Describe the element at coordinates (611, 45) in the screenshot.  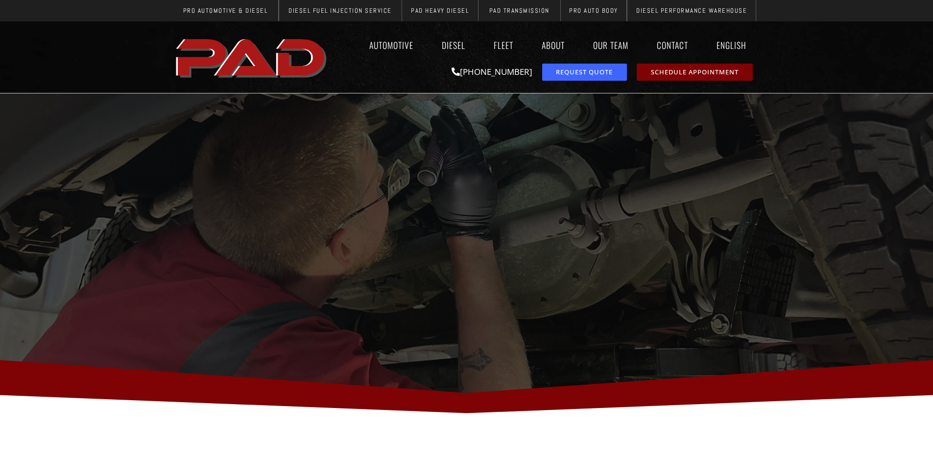
I see `a: Our Team` at that location.